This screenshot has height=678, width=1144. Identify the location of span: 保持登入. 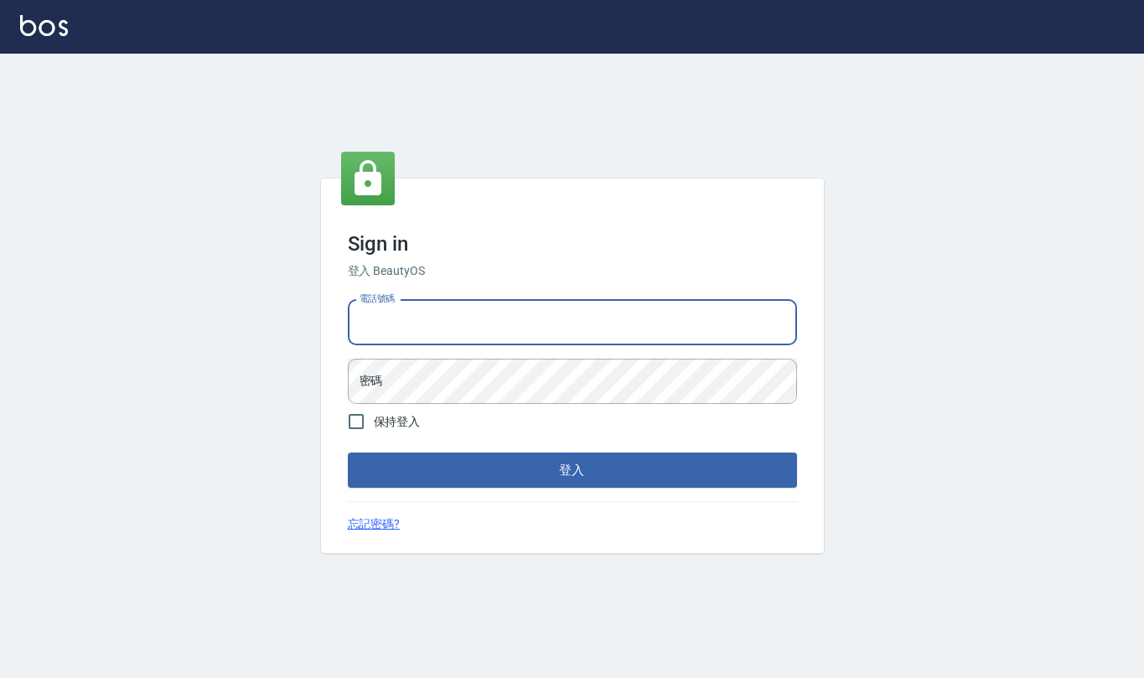
(397, 421).